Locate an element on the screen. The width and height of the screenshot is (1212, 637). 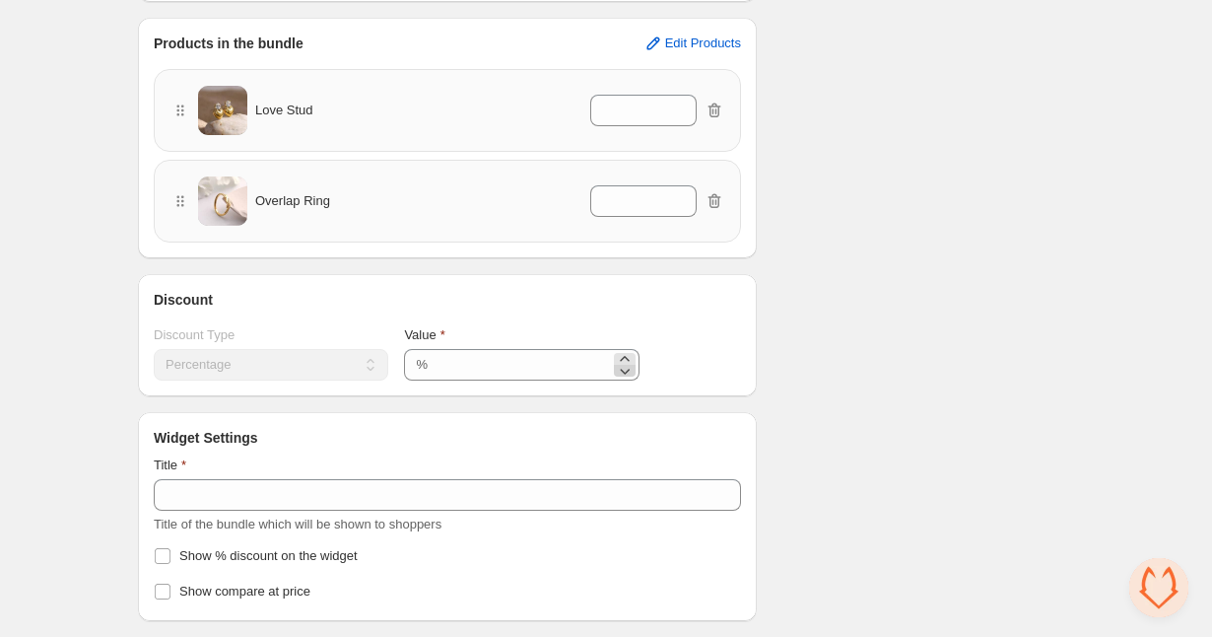
div: Open chat is located at coordinates (1159, 587).